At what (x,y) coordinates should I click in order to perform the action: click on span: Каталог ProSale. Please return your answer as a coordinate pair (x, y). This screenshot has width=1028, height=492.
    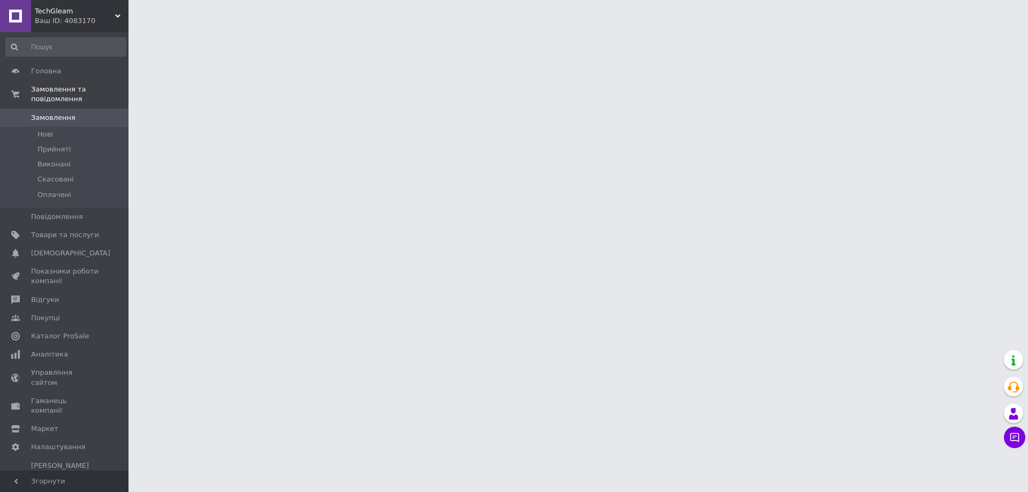
    Looking at the image, I should click on (60, 336).